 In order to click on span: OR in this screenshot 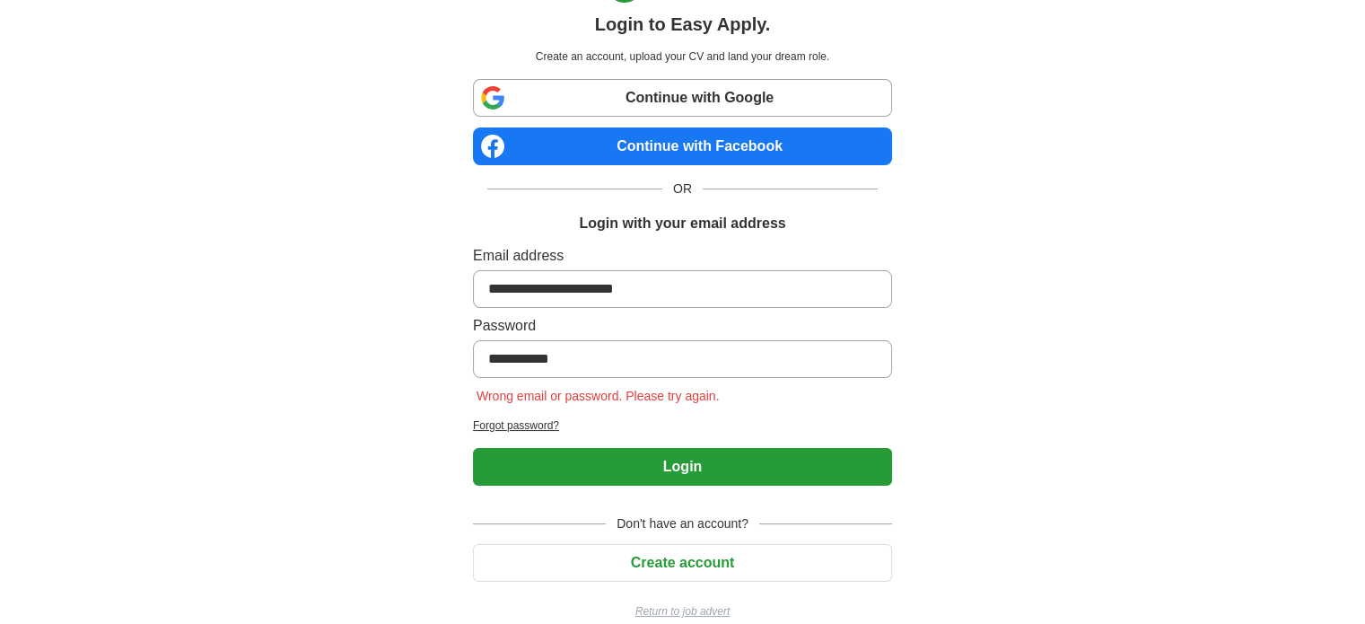, I will do `click(682, 188)`.